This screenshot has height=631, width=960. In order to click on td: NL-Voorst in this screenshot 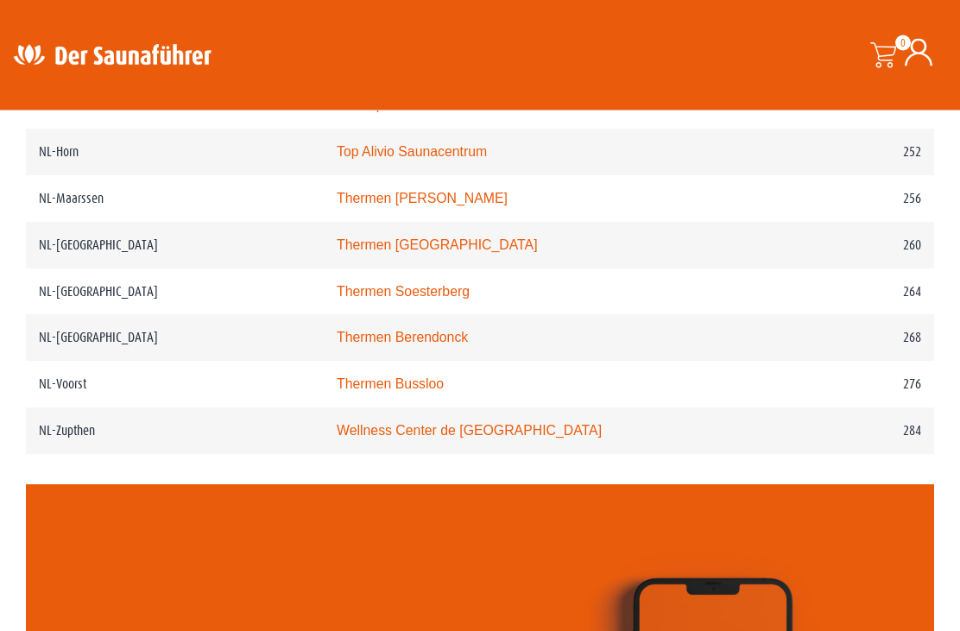, I will do `click(174, 385)`.